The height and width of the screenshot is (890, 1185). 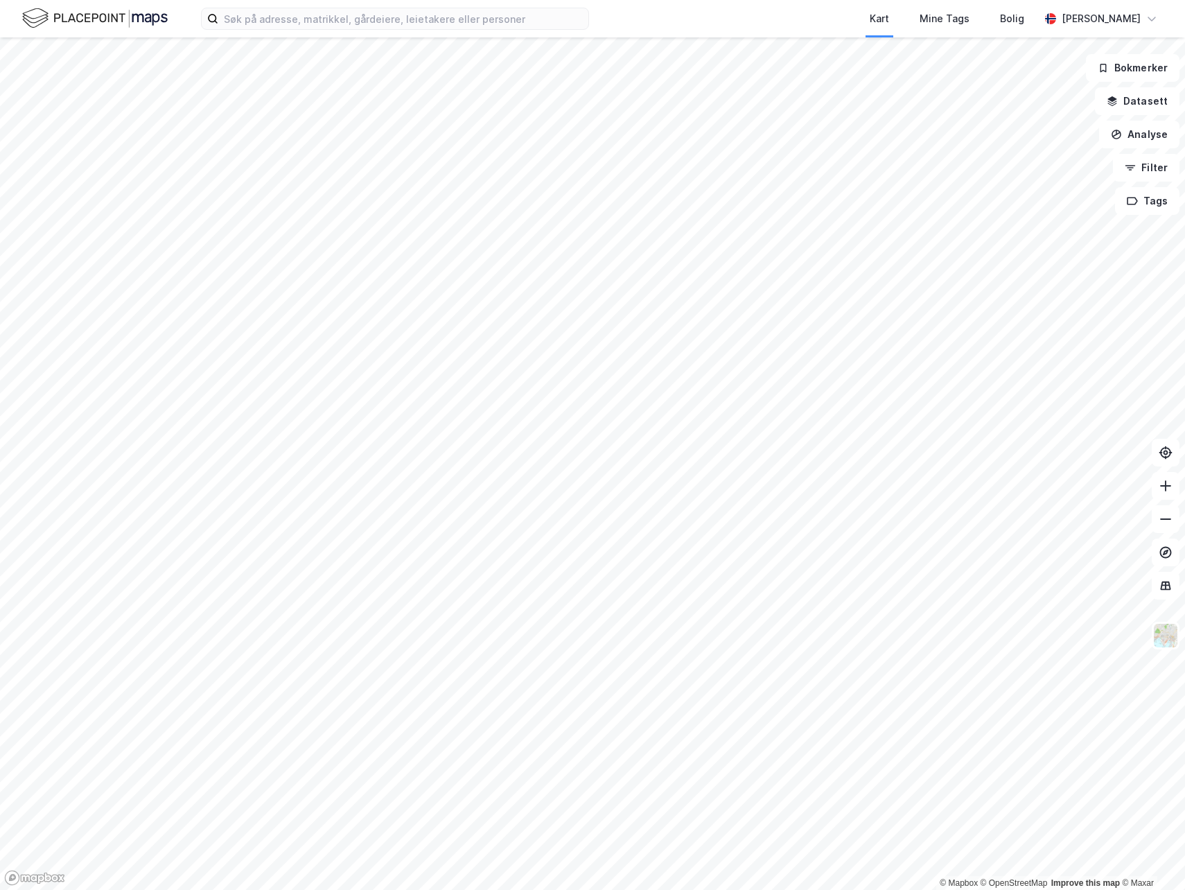 I want to click on button: Tags, so click(x=1147, y=201).